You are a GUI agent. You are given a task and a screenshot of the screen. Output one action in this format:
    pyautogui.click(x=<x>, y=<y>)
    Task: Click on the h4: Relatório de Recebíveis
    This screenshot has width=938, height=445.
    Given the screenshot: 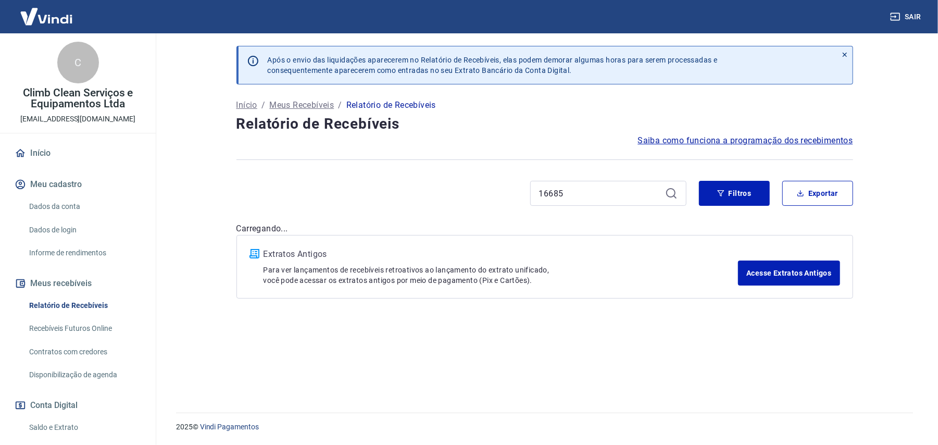 What is the action you would take?
    pyautogui.click(x=545, y=124)
    